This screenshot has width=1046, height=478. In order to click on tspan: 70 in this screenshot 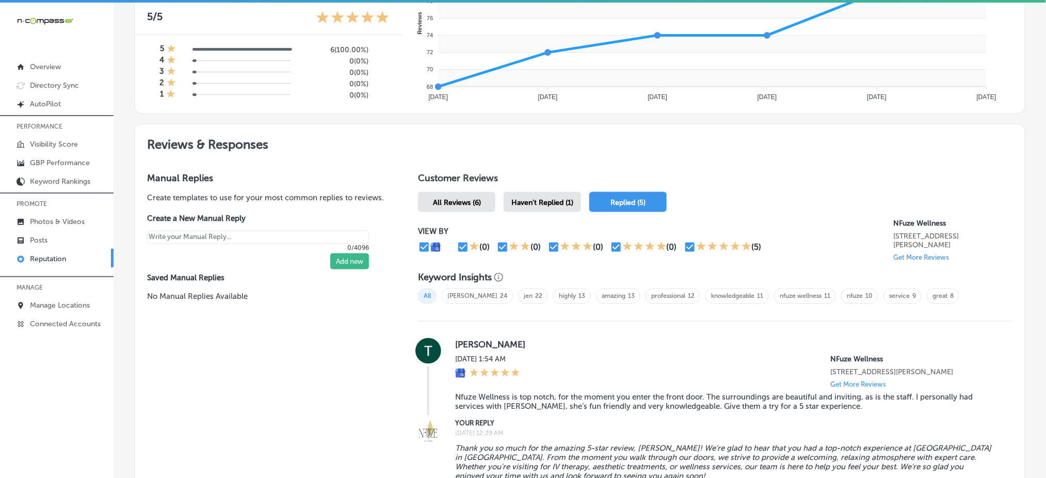, I will do `click(429, 70)`.